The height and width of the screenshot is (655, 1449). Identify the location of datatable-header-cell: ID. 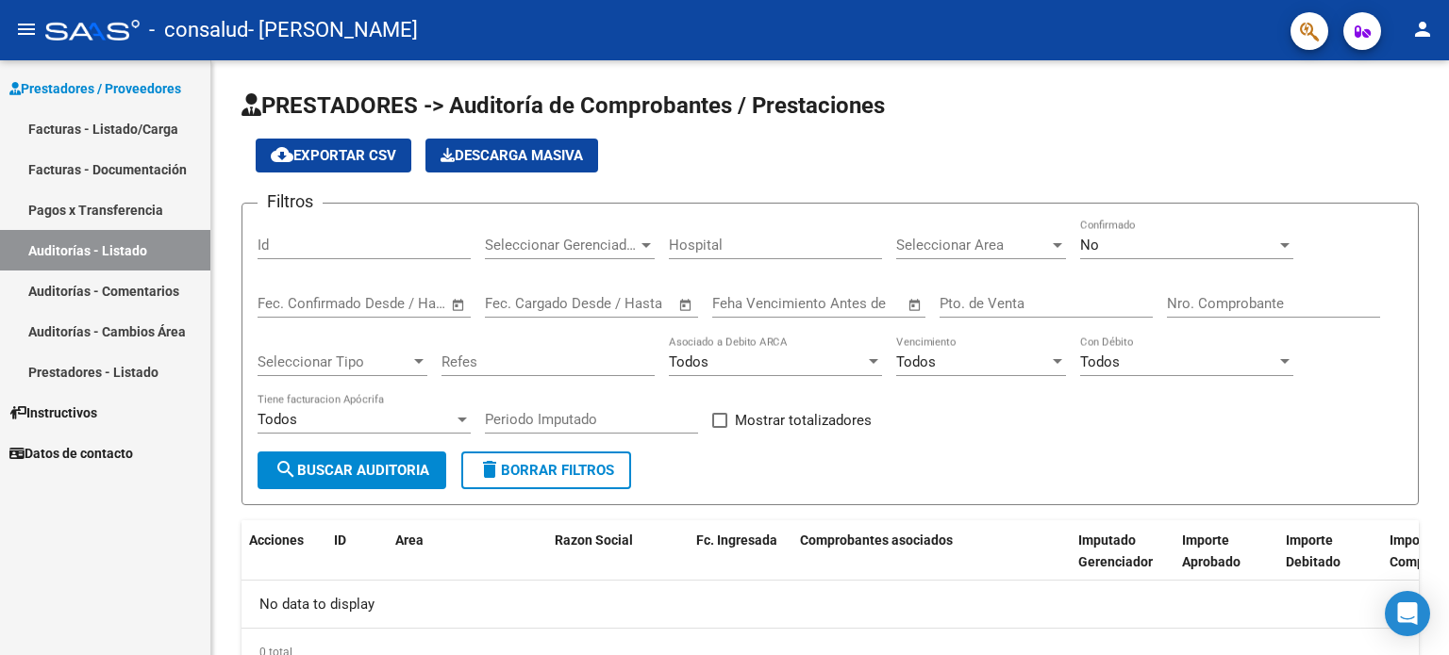
(357, 562).